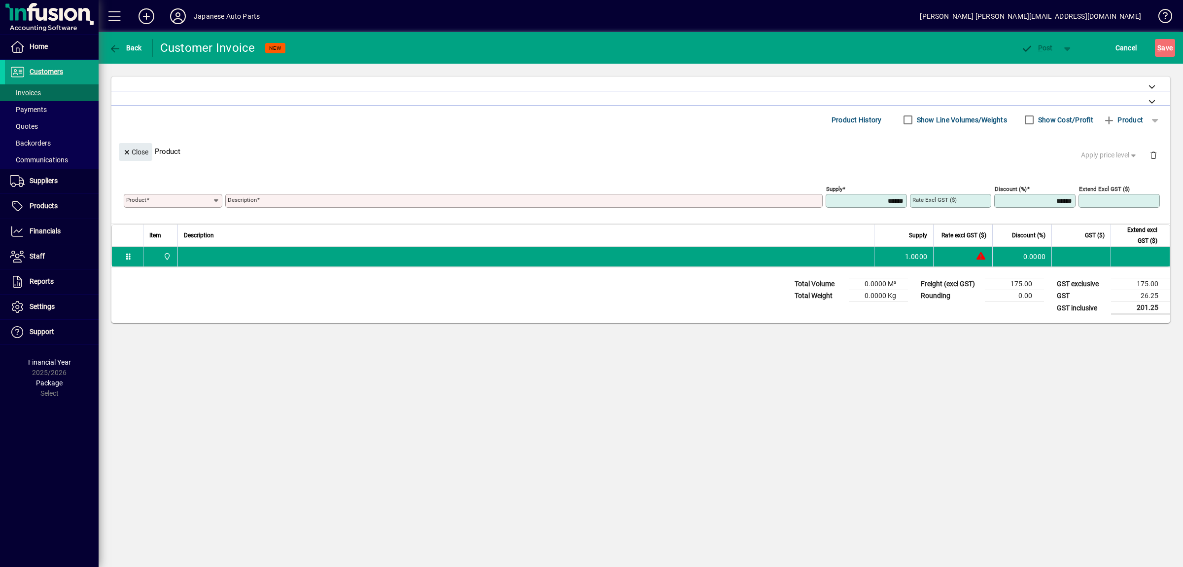 The height and width of the screenshot is (567, 1183). What do you see at coordinates (136, 151) in the screenshot?
I see `app-page-header-button: Close` at bounding box center [136, 151].